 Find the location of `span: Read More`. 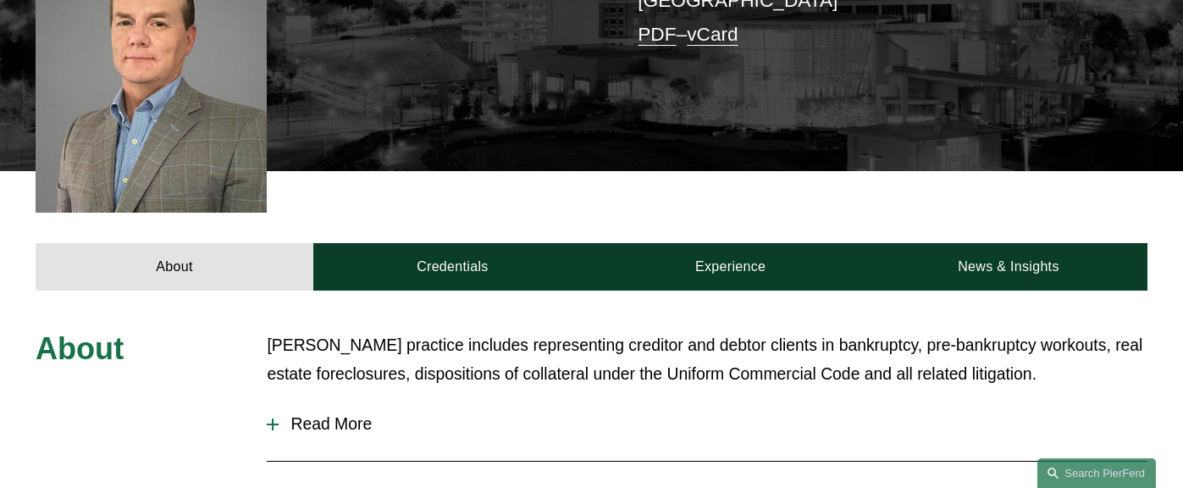

span: Read More is located at coordinates (713, 423).